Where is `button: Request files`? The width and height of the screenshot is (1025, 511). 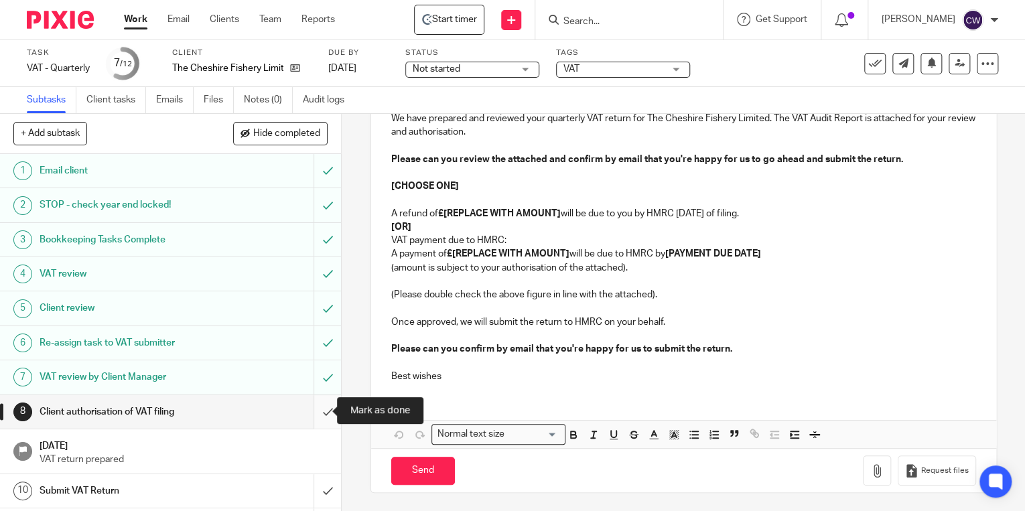
button: Request files is located at coordinates (936, 470).